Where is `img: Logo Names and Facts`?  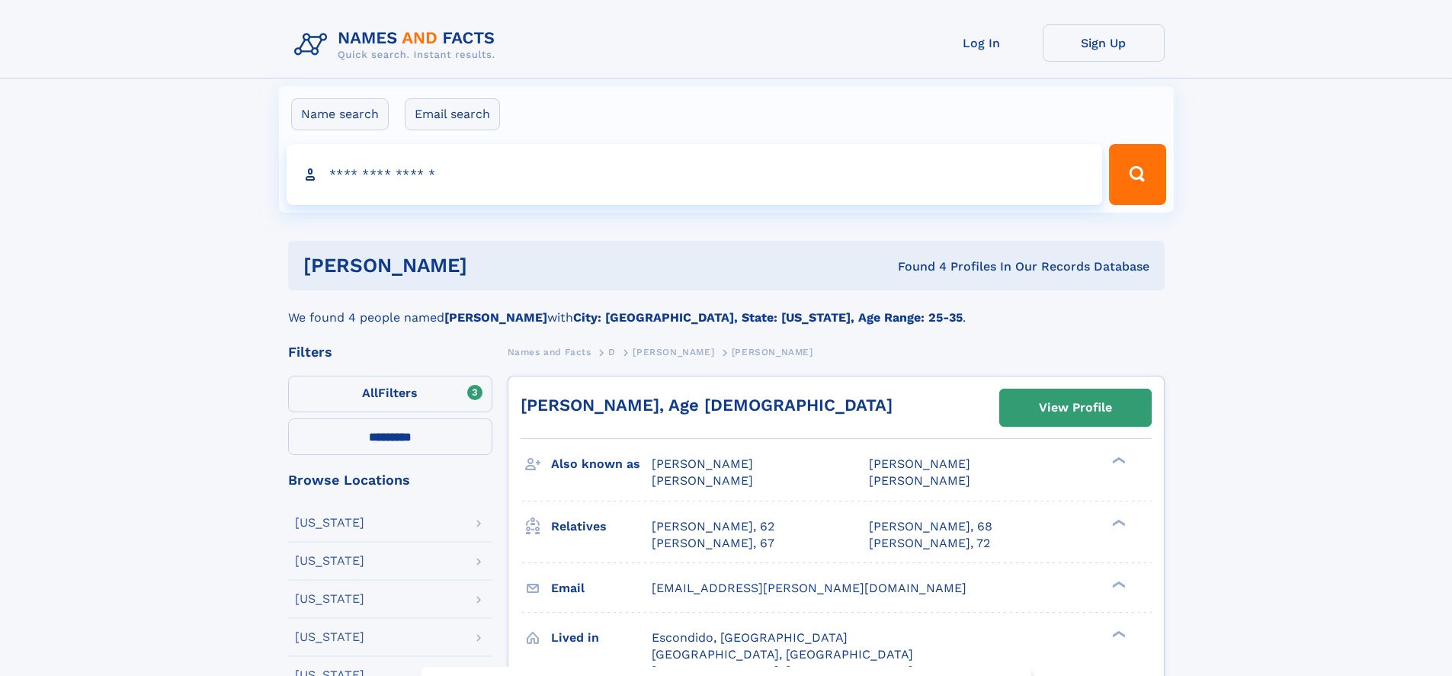 img: Logo Names and Facts is located at coordinates (398, 45).